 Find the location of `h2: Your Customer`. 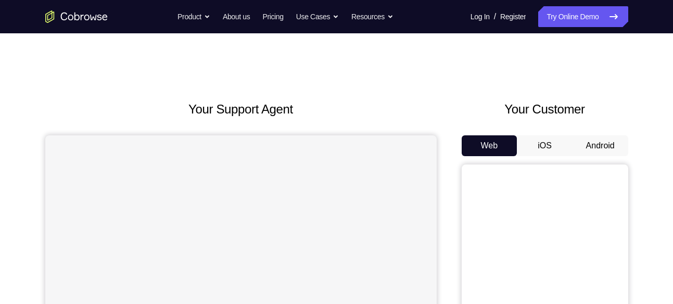

h2: Your Customer is located at coordinates (545, 109).